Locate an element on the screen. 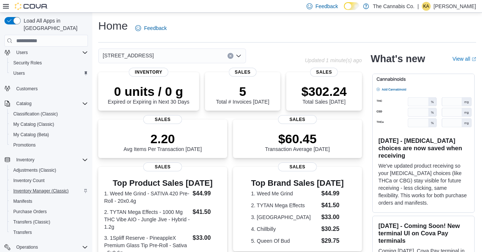  dd: $30.25 is located at coordinates (333, 229).